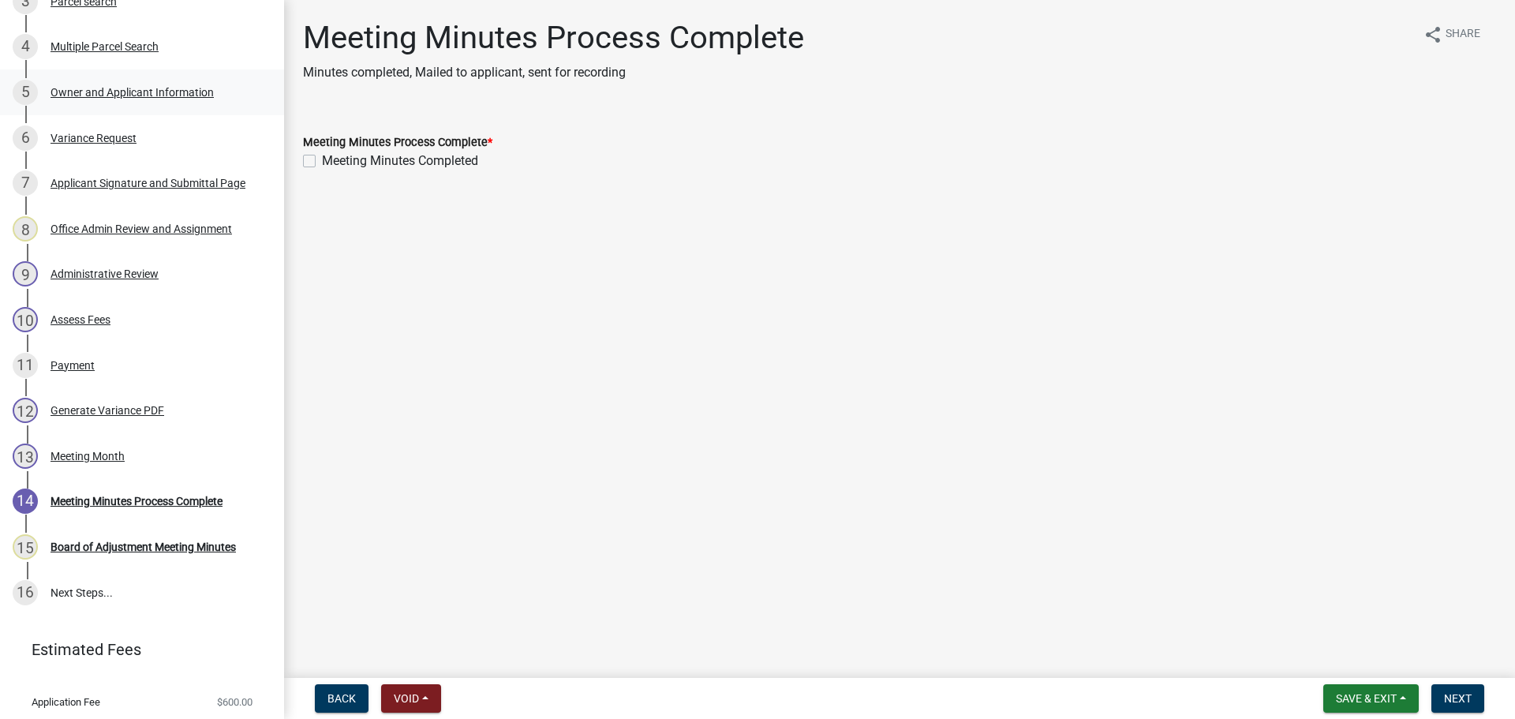 The width and height of the screenshot is (1515, 719). What do you see at coordinates (342, 698) in the screenshot?
I see `span: Back` at bounding box center [342, 698].